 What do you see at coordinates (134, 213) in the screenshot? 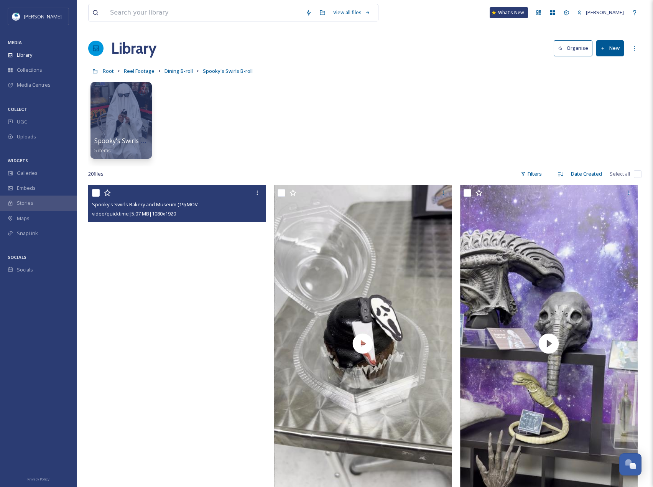
I see `span: video/quicktime | 5.07 MB | 1080 x 1920` at bounding box center [134, 213].